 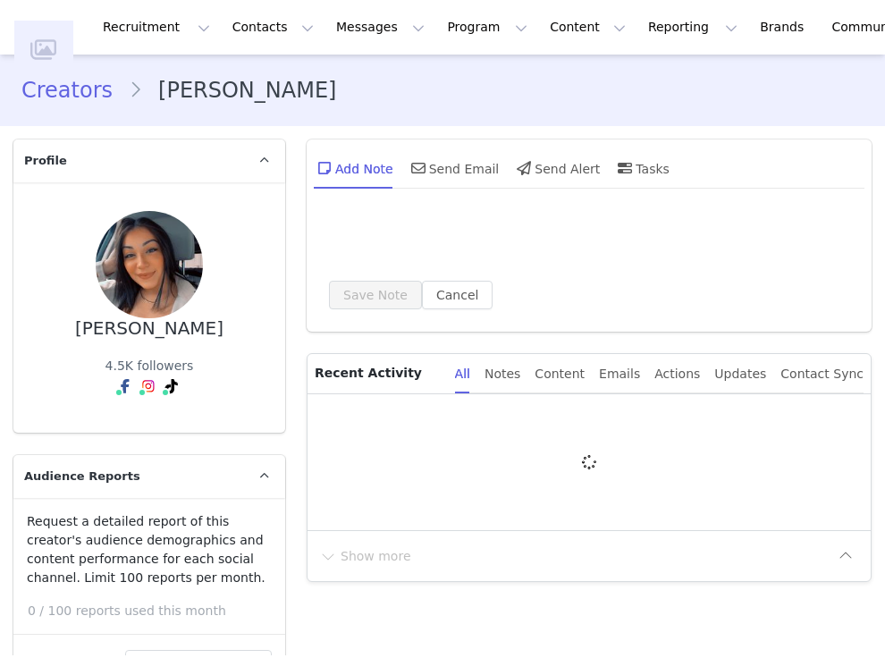 What do you see at coordinates (677, 374) in the screenshot?
I see `div: Actions` at bounding box center [677, 374].